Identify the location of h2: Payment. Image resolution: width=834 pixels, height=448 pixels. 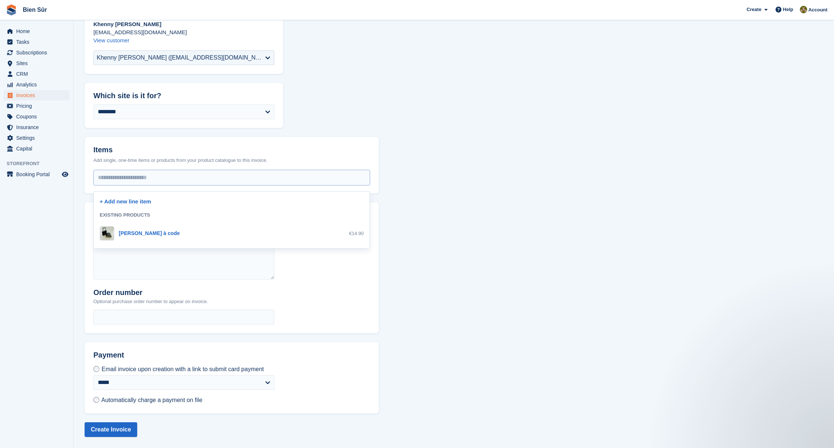
(184, 358).